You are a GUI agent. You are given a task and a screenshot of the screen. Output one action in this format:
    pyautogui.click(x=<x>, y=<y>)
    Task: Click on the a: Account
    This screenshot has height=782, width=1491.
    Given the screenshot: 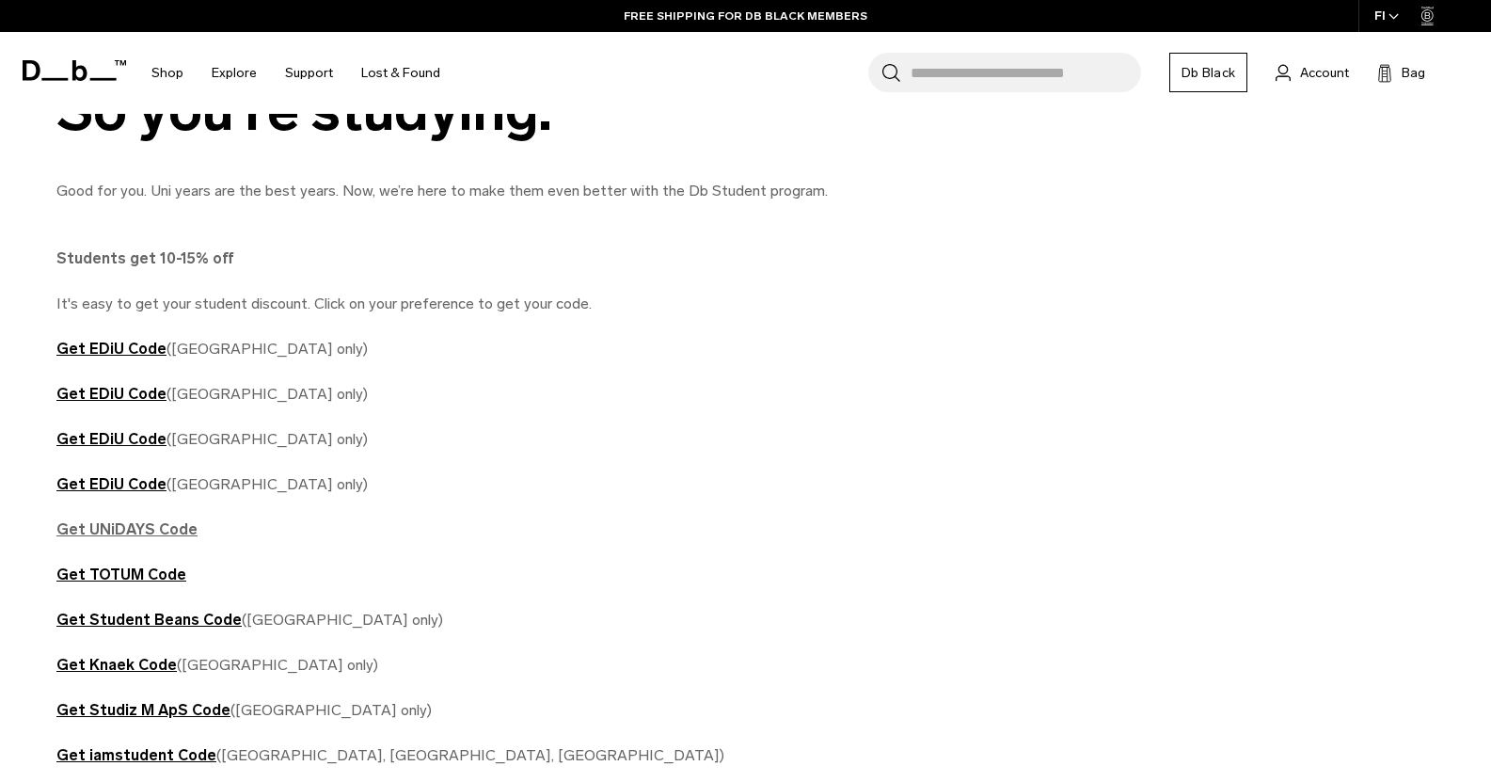 What is the action you would take?
    pyautogui.click(x=1312, y=72)
    